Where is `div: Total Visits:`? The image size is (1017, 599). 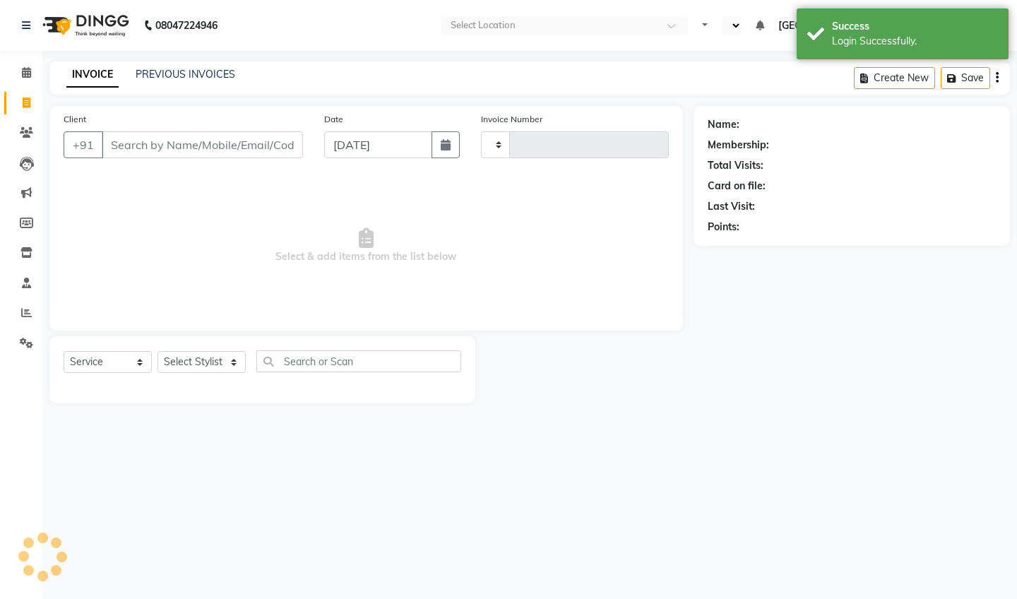
div: Total Visits: is located at coordinates (735, 165).